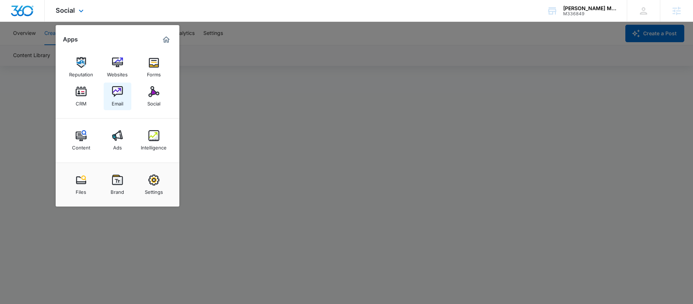 The image size is (693, 304). What do you see at coordinates (81, 140) in the screenshot?
I see `a: Content` at bounding box center [81, 140].